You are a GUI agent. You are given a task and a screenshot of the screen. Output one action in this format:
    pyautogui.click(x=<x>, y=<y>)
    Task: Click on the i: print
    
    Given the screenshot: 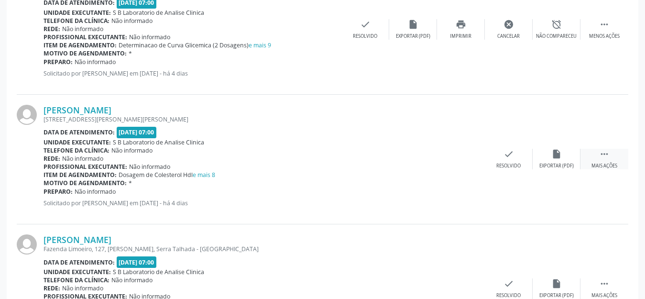 What is the action you would take?
    pyautogui.click(x=461, y=24)
    